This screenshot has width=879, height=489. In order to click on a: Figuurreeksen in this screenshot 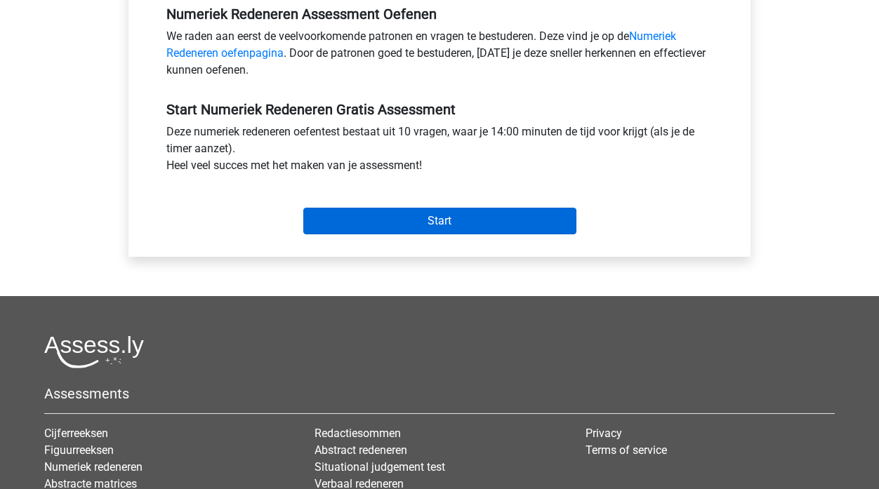, I will do `click(79, 450)`.